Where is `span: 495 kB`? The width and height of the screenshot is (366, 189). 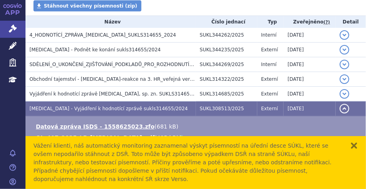
span: 495 kB is located at coordinates (167, 138).